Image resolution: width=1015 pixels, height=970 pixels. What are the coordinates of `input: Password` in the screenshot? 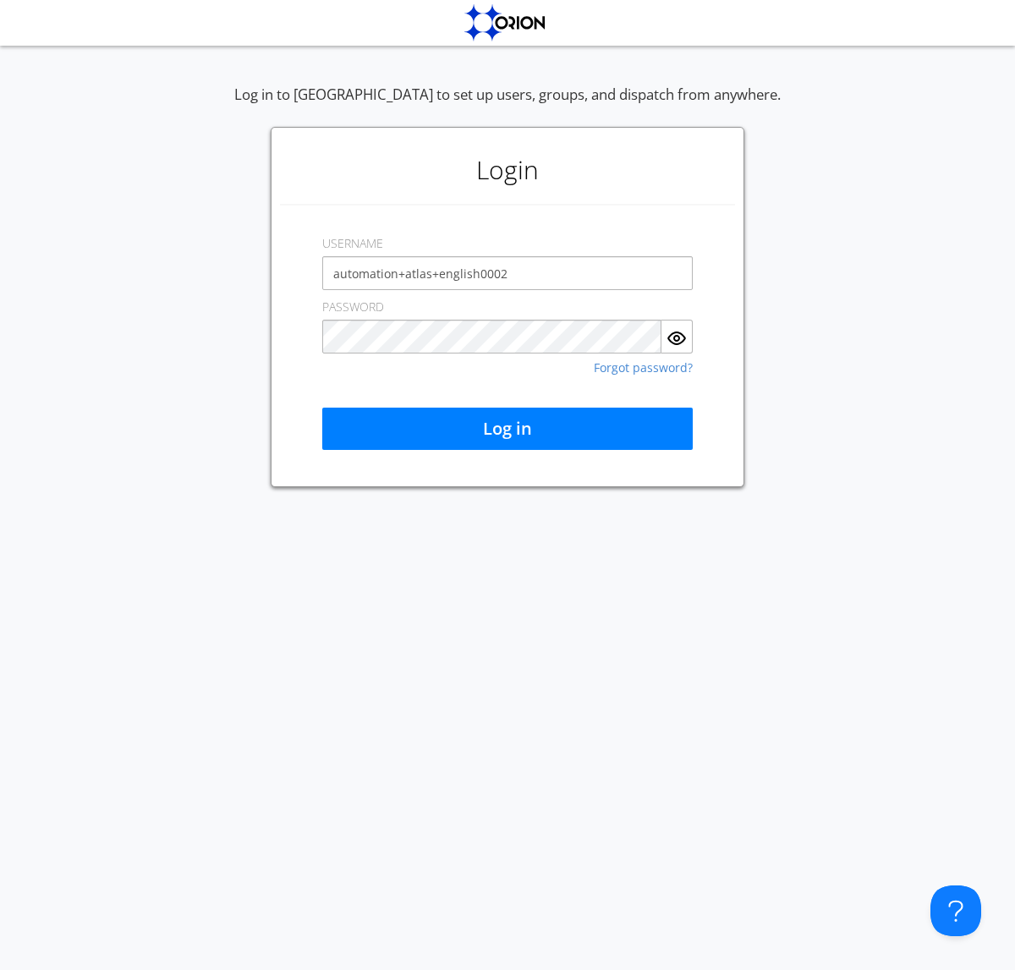 It's located at (492, 337).